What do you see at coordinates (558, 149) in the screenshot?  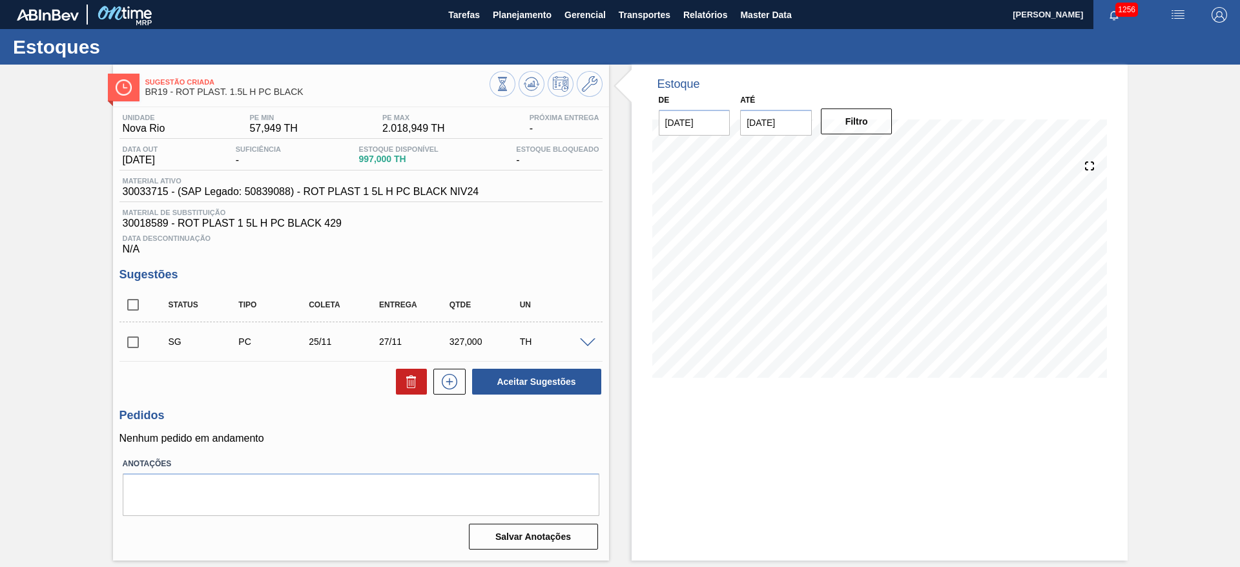 I see `span: Estoque Bloqueado` at bounding box center [558, 149].